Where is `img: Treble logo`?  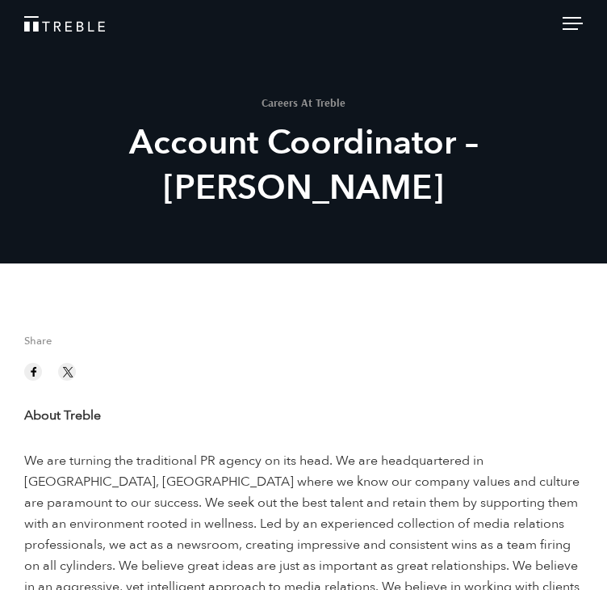 img: Treble logo is located at coordinates (65, 23).